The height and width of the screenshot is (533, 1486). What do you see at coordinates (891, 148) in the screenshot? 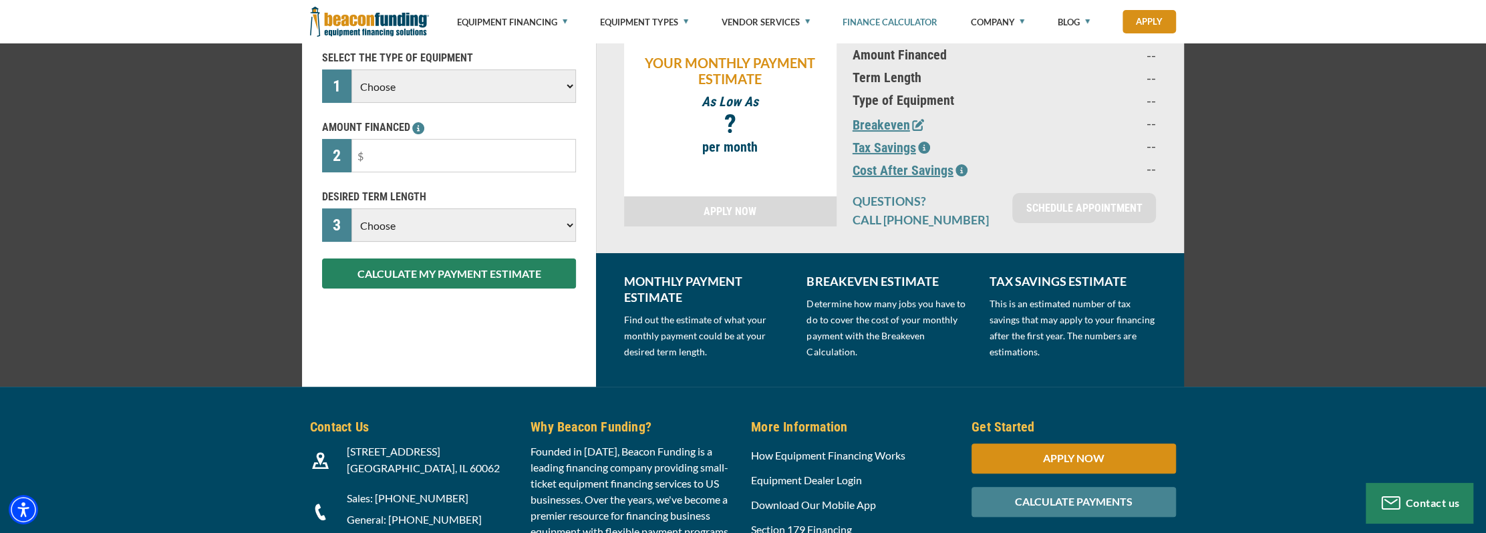
I see `button: Tax Savings` at bounding box center [891, 148].